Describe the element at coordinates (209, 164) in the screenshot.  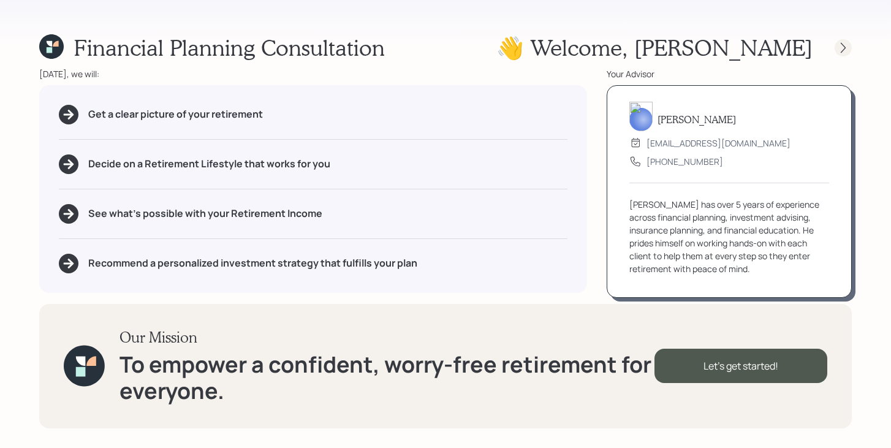
I see `h5: Decide on a Retirement Lifestyle that works for you` at that location.